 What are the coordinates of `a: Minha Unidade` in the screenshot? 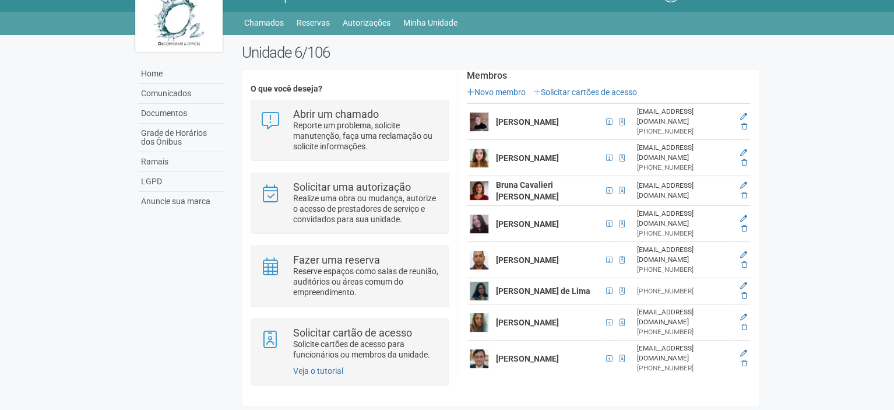 It's located at (430, 23).